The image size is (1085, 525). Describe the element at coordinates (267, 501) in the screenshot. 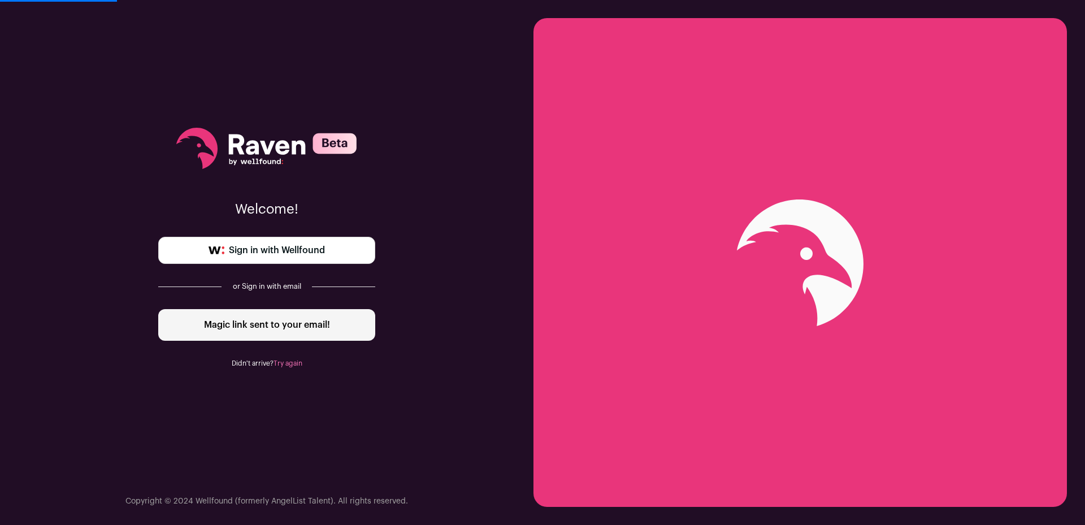

I see `p: Copyright © 2024 Wellfound (formerly AngelList Talent). All rights reserved.` at that location.